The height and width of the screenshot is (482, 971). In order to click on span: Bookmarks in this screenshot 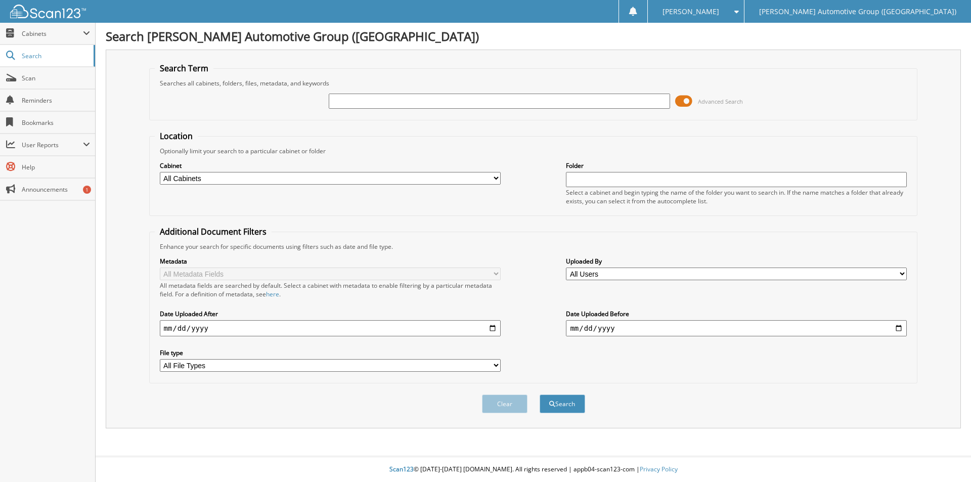, I will do `click(56, 122)`.